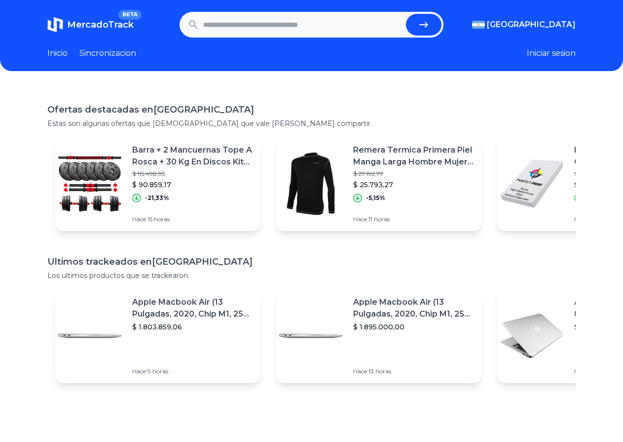 This screenshot has width=623, height=442. I want to click on p: Hace 11 horas, so click(413, 219).